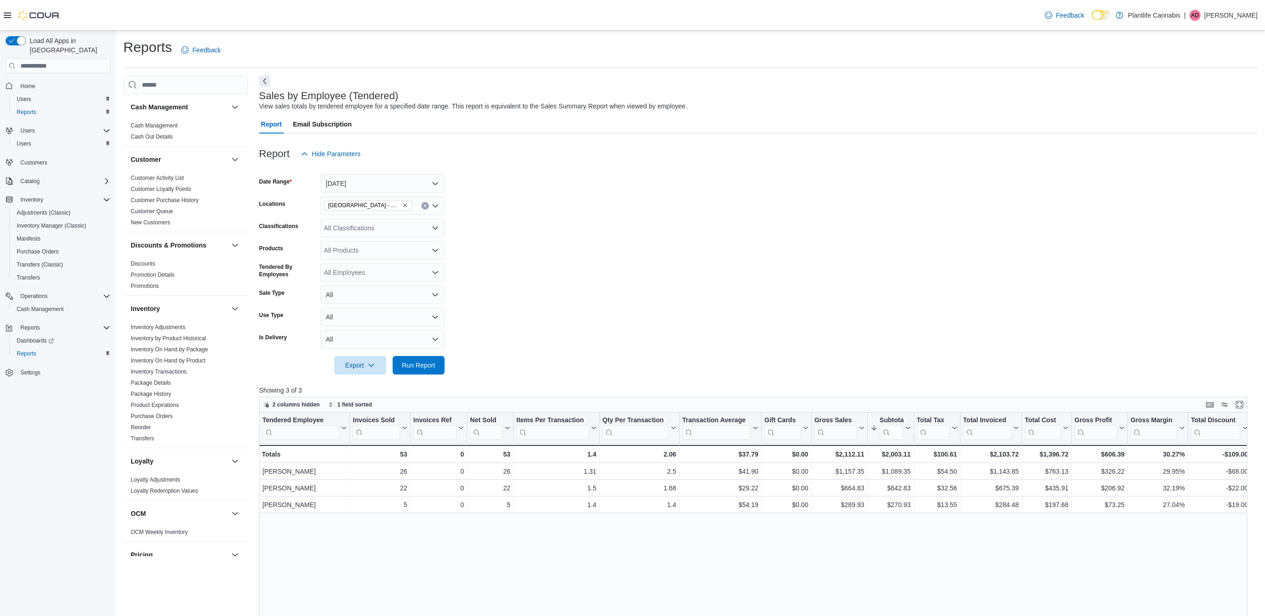 The image size is (1265, 616). What do you see at coordinates (63, 372) in the screenshot?
I see `span: Settings` at bounding box center [63, 372].